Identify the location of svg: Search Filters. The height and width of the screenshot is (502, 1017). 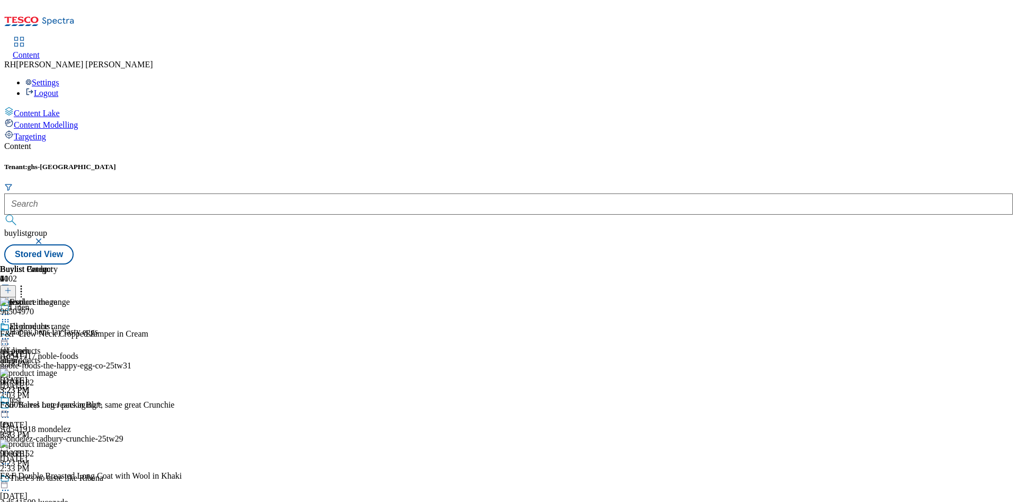
(8, 187).